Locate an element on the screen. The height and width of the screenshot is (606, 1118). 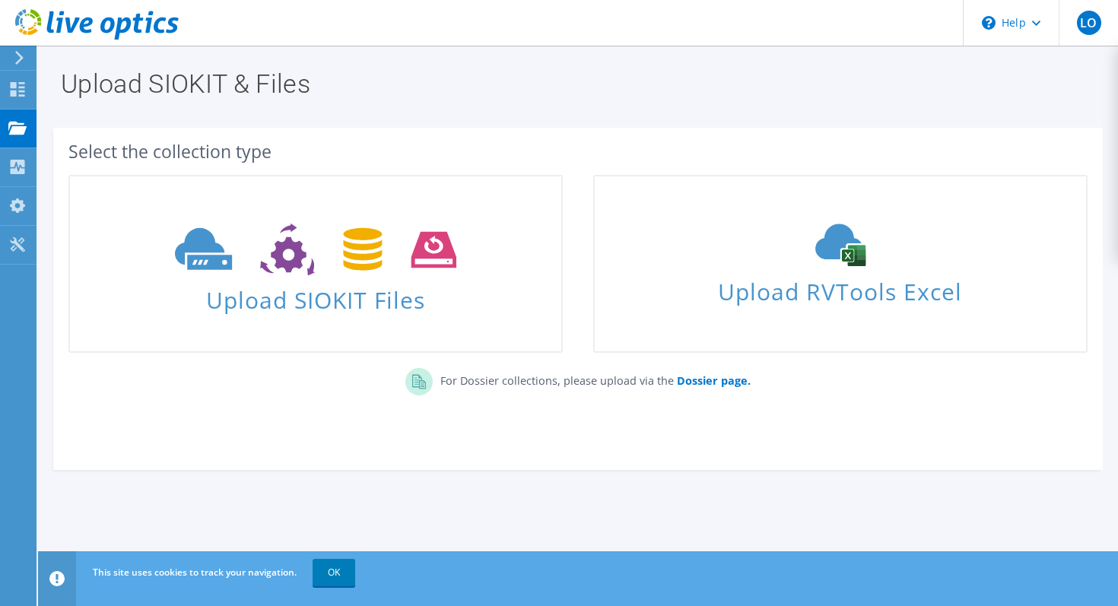
p: For Dossier collections, please upload via the is located at coordinates (592, 379).